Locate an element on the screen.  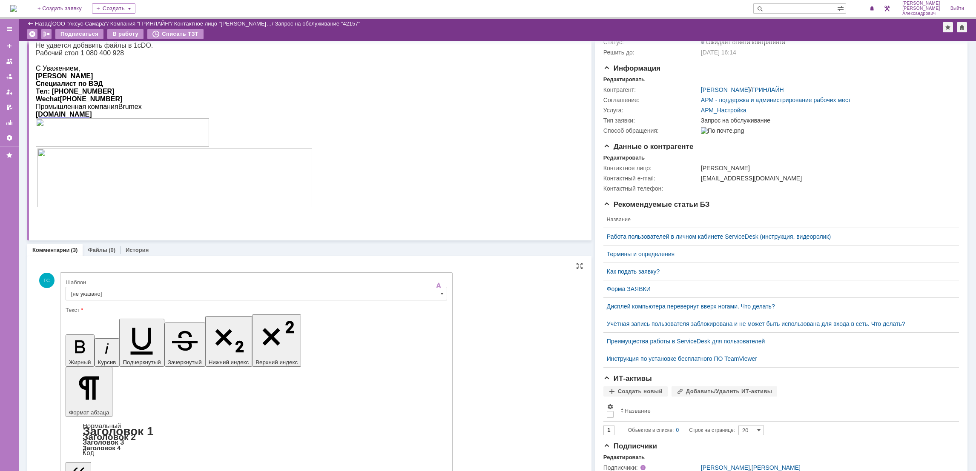
span: Brumex is located at coordinates (94, 80).